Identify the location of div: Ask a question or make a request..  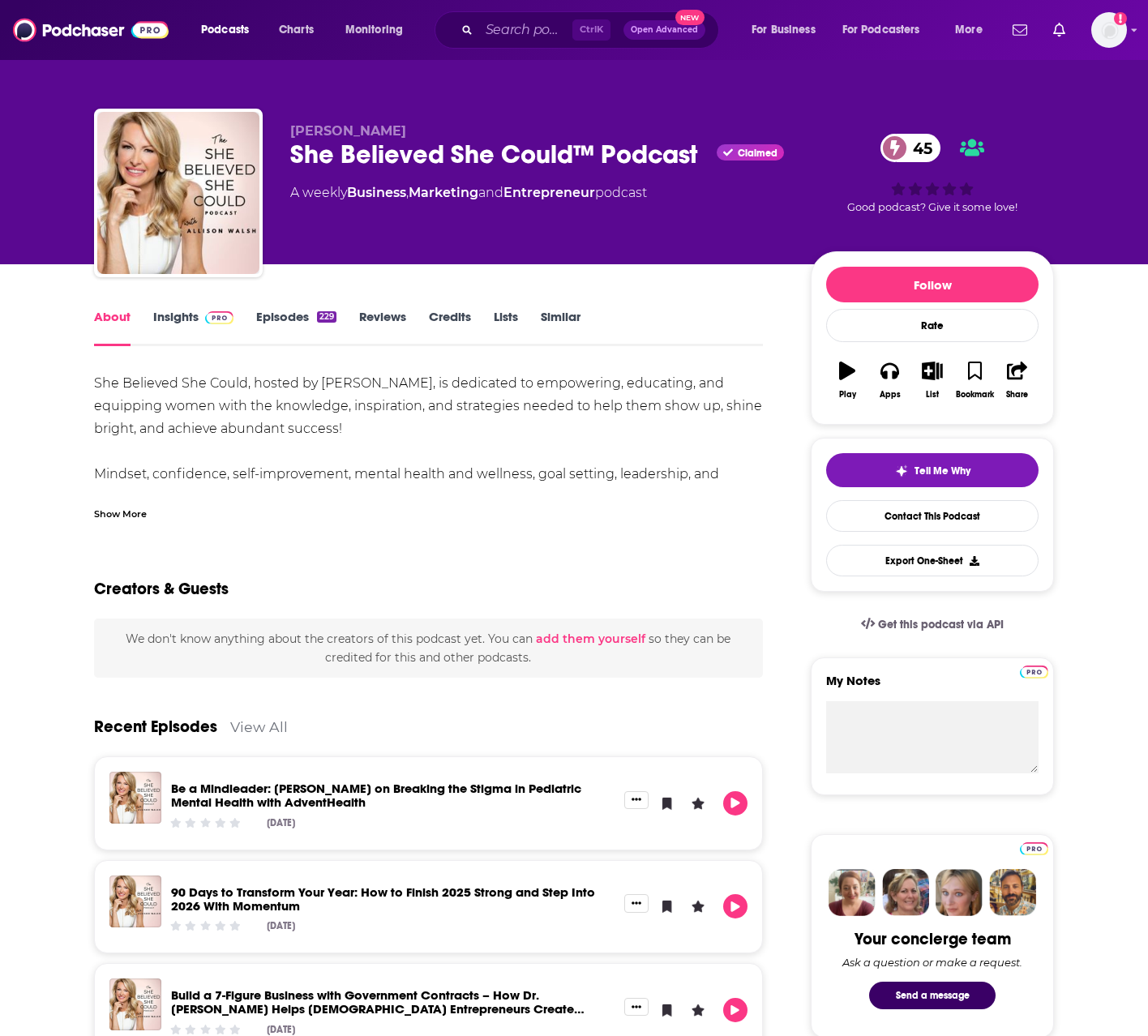
(933, 963).